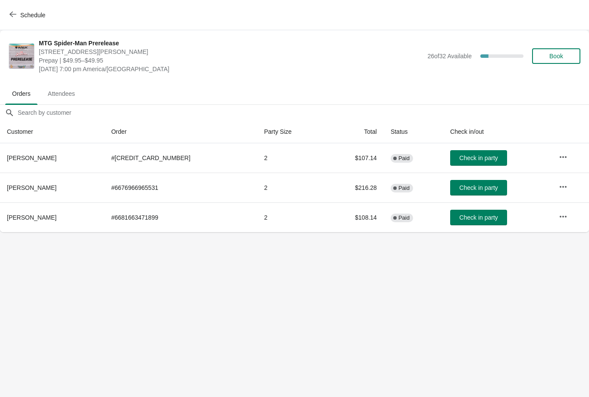 The height and width of the screenshot is (397, 589). What do you see at coordinates (231, 60) in the screenshot?
I see `span: Prepay | $49.95–$49.95` at bounding box center [231, 60].